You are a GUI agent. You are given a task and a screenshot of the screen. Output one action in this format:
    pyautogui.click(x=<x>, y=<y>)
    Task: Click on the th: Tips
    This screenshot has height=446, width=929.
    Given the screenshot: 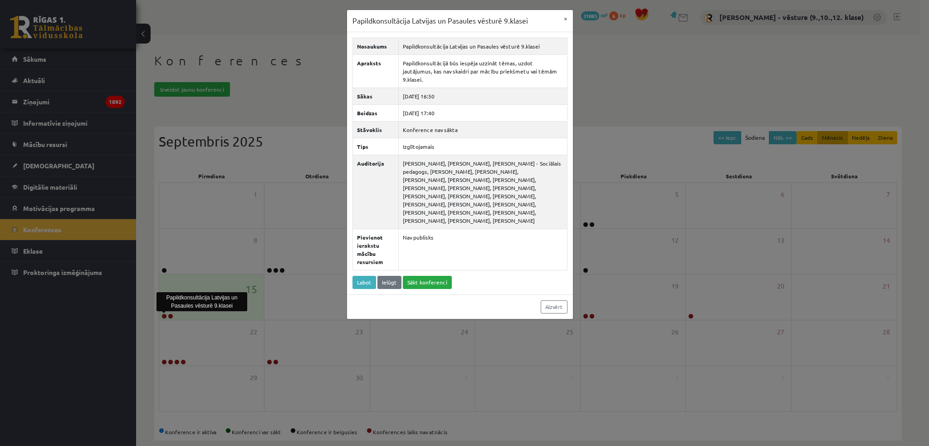 What is the action you would take?
    pyautogui.click(x=376, y=146)
    